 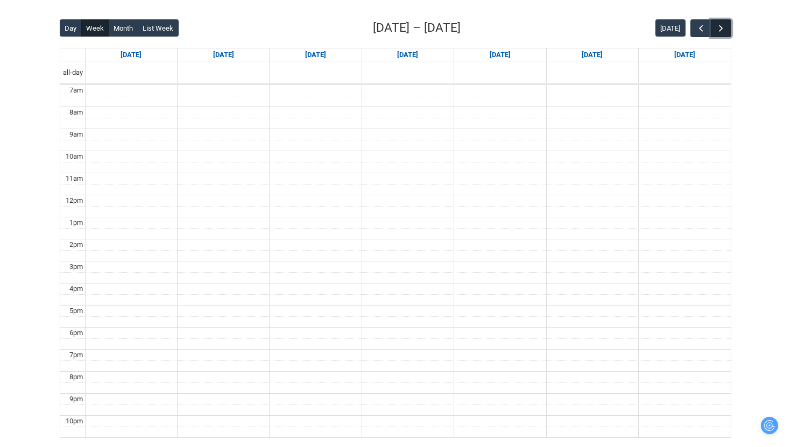 What do you see at coordinates (95, 28) in the screenshot?
I see `button: Week` at bounding box center [95, 28].